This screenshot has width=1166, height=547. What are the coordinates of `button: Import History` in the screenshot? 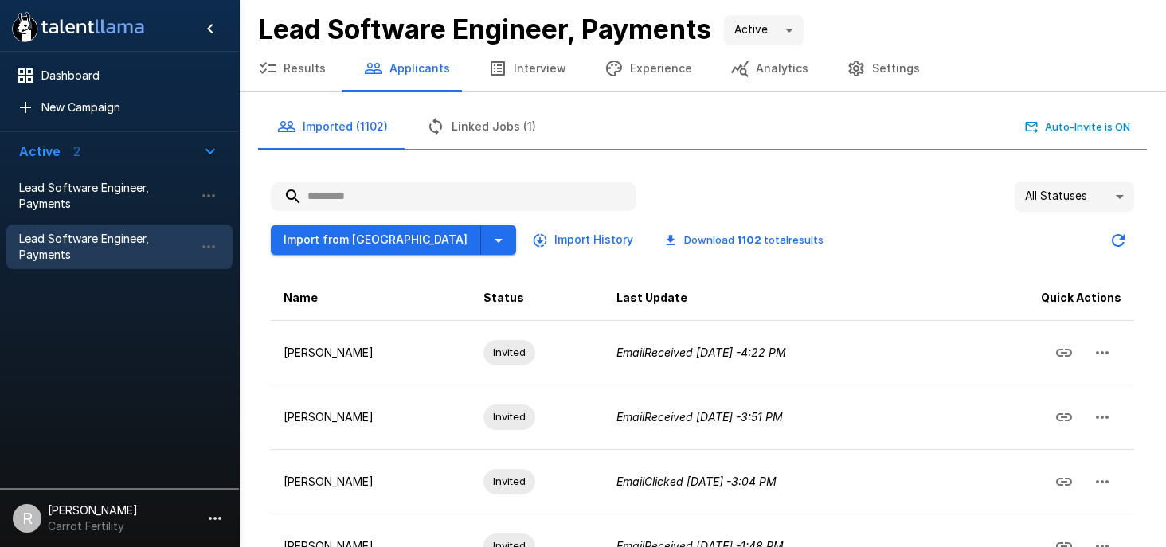 It's located at (584, 240).